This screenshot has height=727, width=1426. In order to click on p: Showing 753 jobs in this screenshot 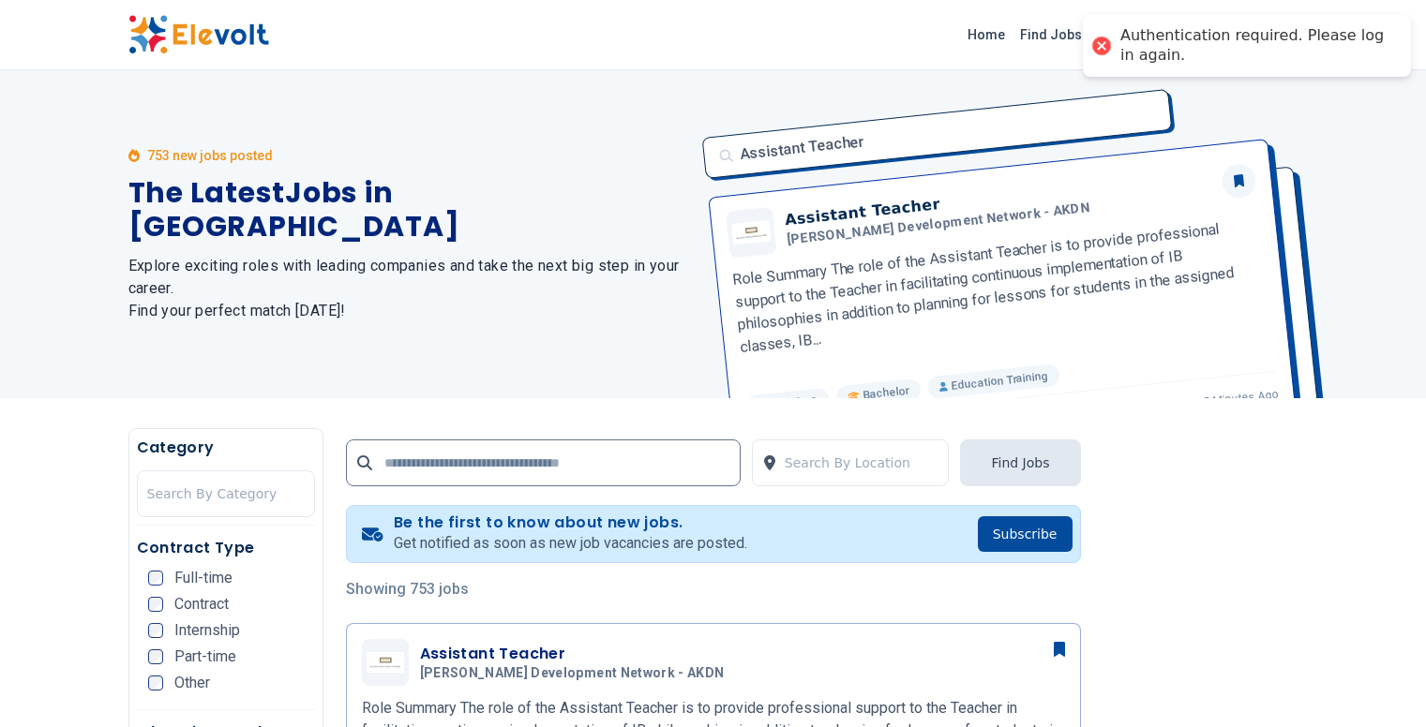, I will do `click(713, 590)`.